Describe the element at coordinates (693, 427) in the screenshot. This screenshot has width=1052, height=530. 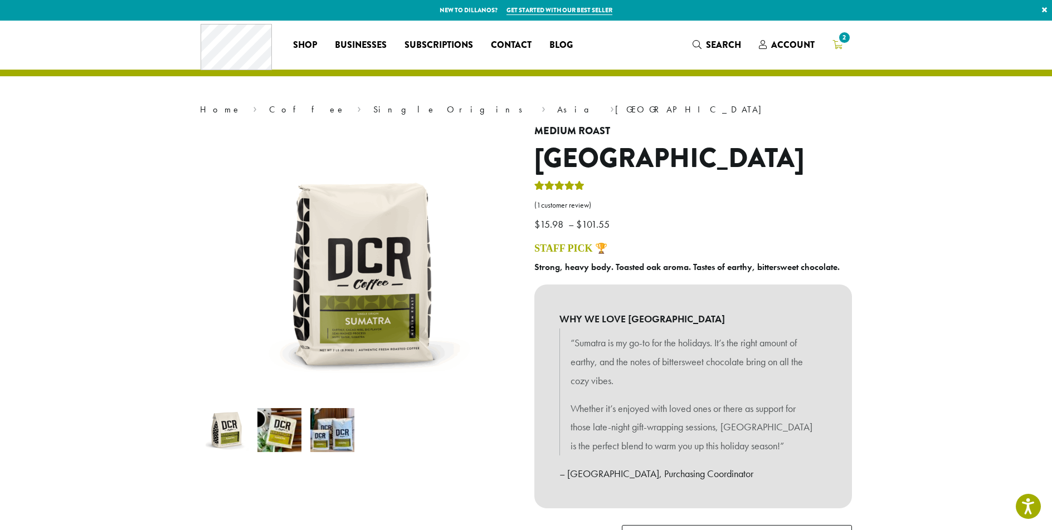
I see `p: Whether it’s enjoyed with loved ones or there as support for those late-night gift-wrapping sessi...` at that location.